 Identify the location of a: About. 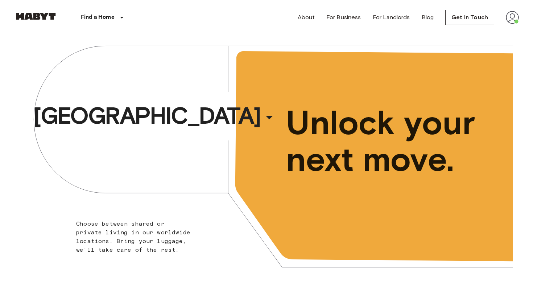
(306, 17).